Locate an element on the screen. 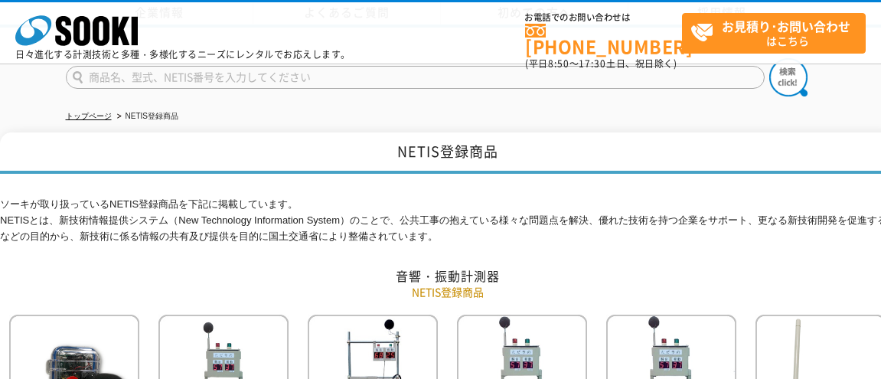 This screenshot has width=881, height=379. strong: お見積り･お問い合わせ is located at coordinates (786, 26).